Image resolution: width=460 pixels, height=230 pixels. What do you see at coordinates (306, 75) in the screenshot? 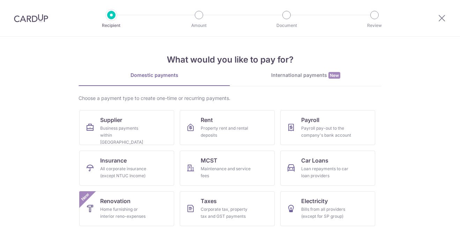
I see `div: International payments` at bounding box center [306, 75].